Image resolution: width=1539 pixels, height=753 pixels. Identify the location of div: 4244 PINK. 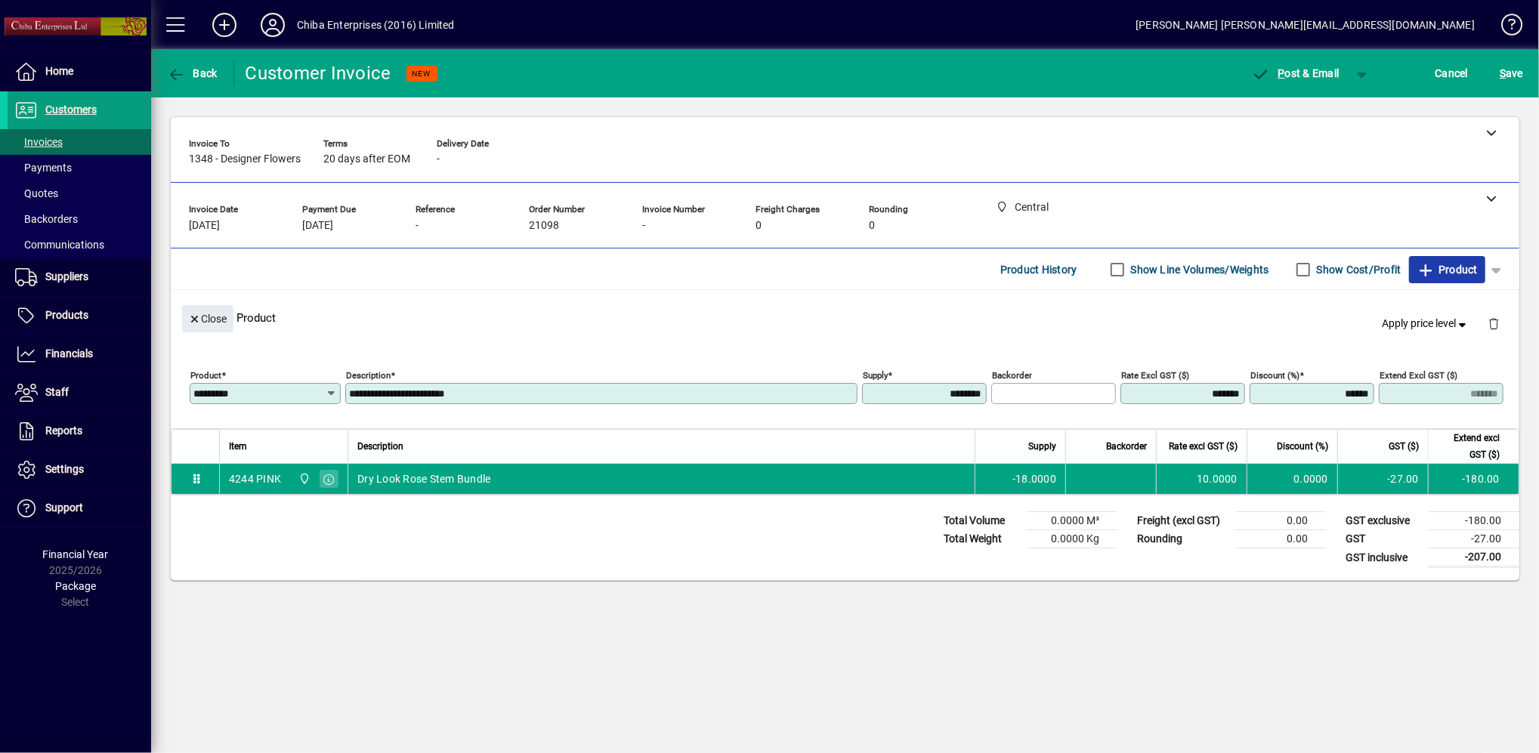
(255, 479).